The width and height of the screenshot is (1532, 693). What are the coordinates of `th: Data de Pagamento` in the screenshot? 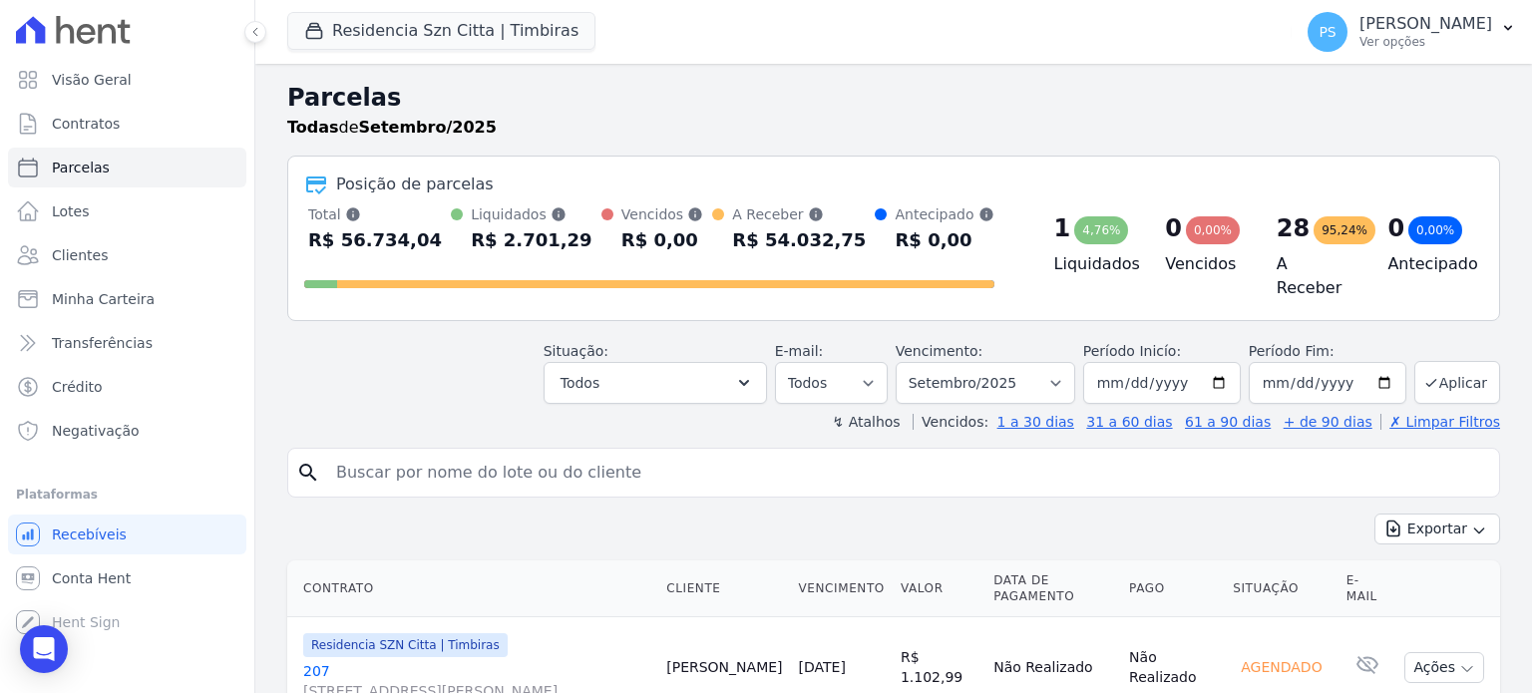 It's located at (1053, 588).